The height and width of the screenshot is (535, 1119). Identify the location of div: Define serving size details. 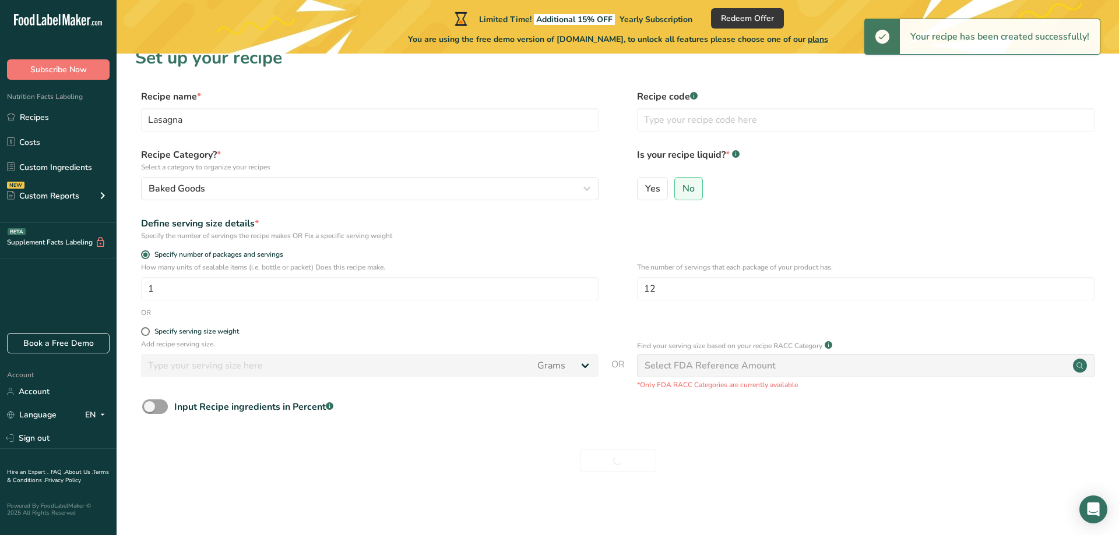
(369, 224).